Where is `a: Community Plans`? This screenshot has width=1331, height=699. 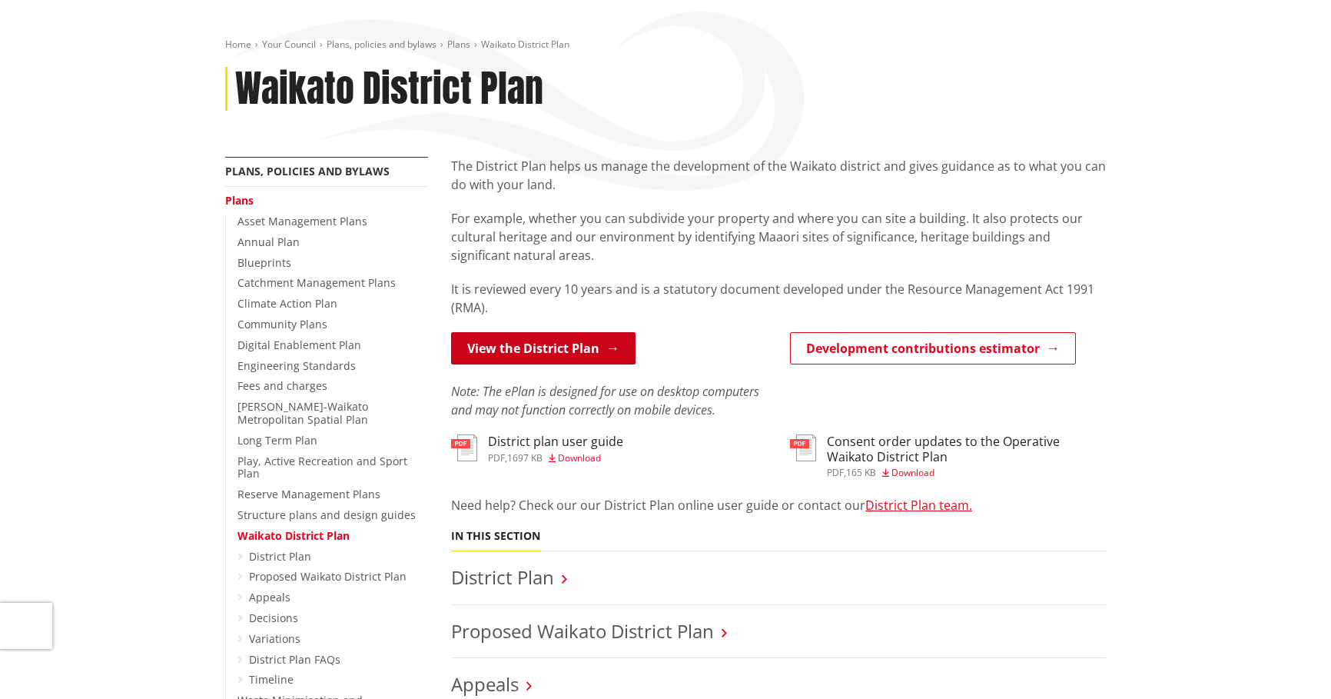
a: Community Plans is located at coordinates (282, 324).